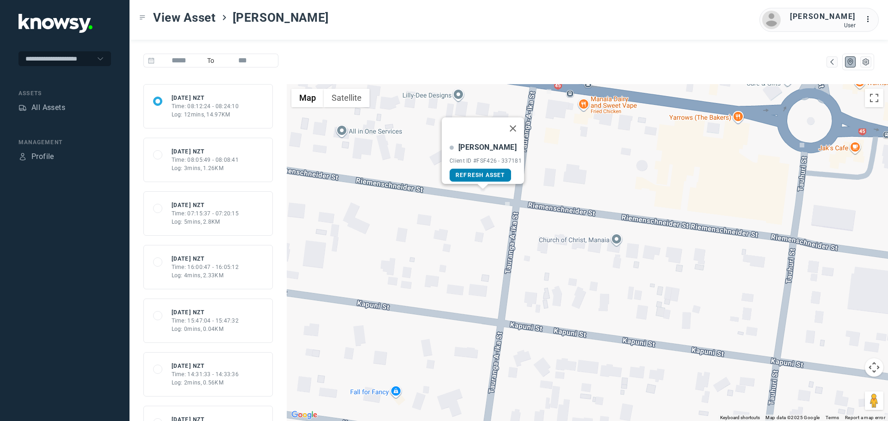 This screenshot has height=421, width=888. What do you see at coordinates (205, 168) in the screenshot?
I see `div: Log: 3mins, 1.26KM` at bounding box center [205, 168].